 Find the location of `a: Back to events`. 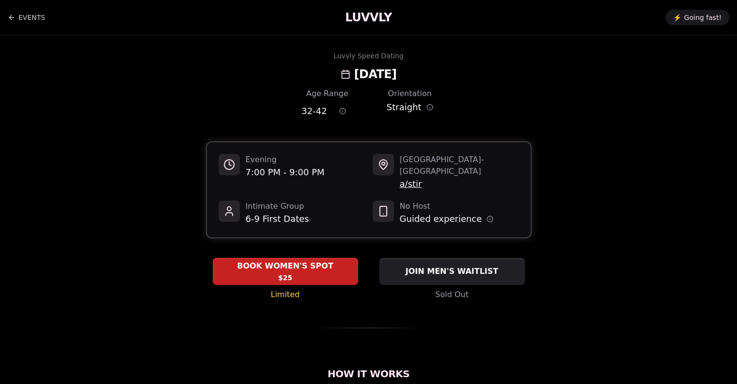

a: Back to events is located at coordinates (26, 17).